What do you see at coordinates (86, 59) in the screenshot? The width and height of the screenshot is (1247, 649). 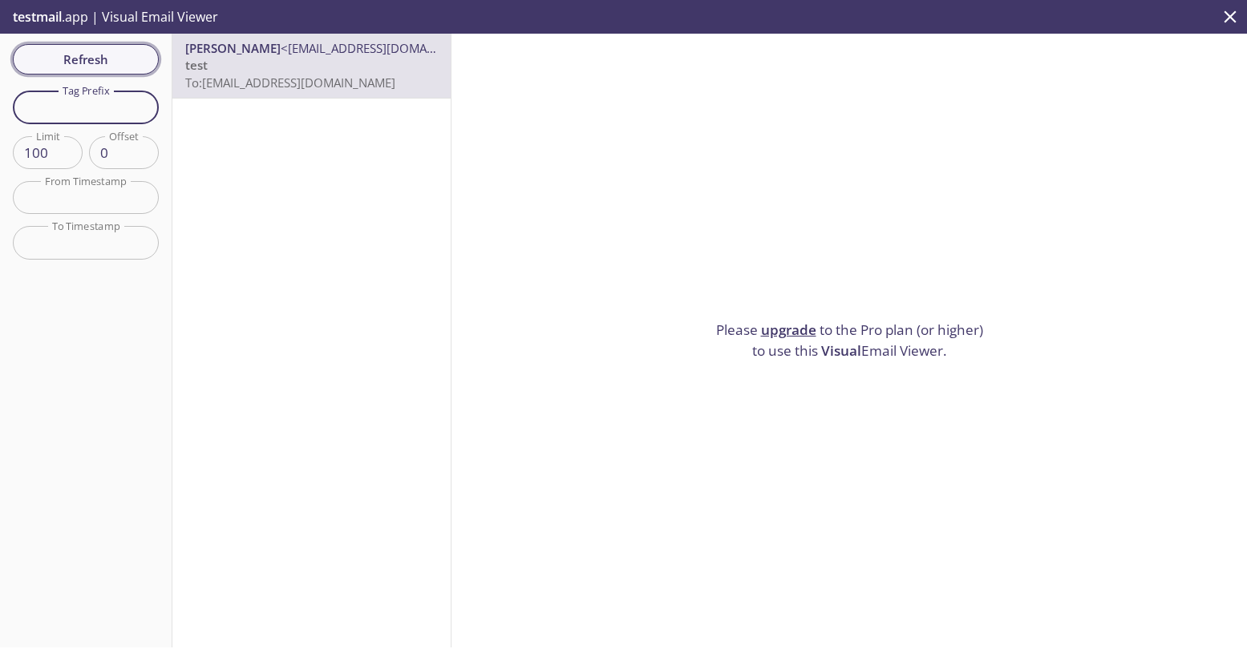 I see `span: Refresh` at bounding box center [86, 59].